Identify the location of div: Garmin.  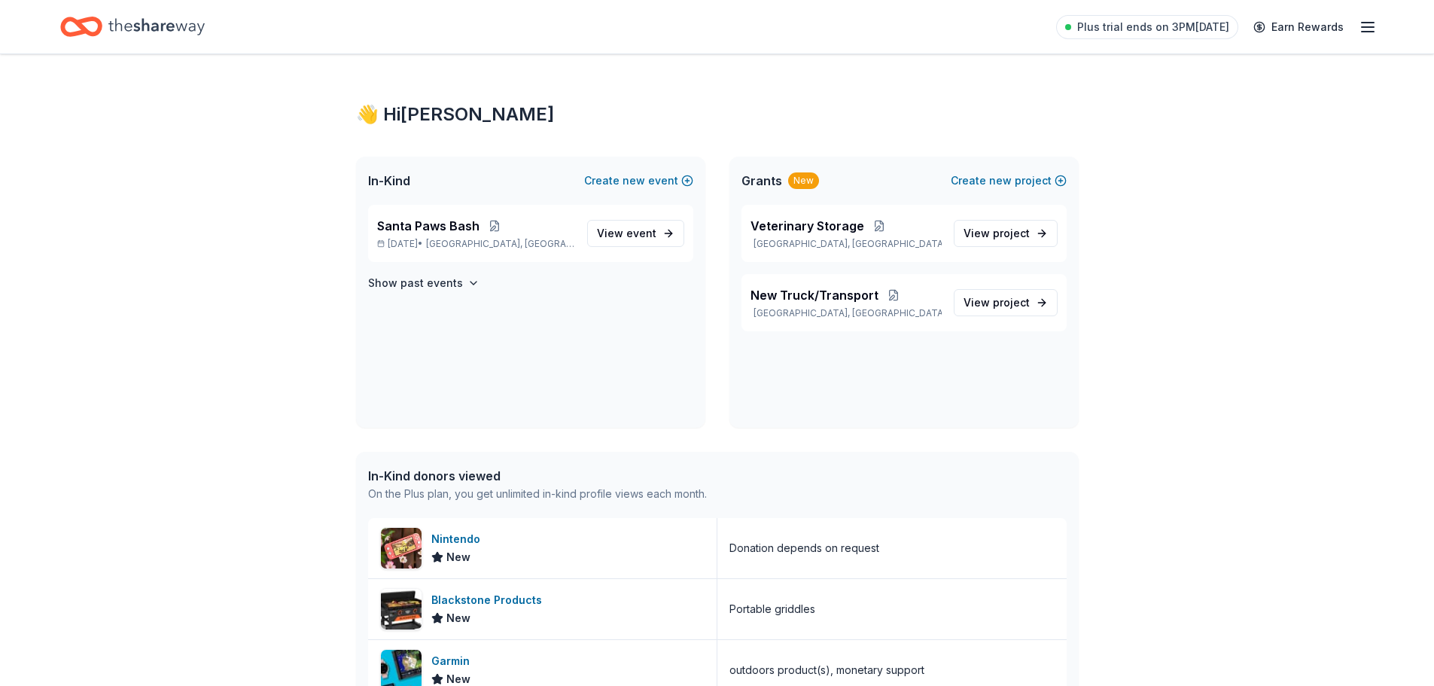
(453, 661).